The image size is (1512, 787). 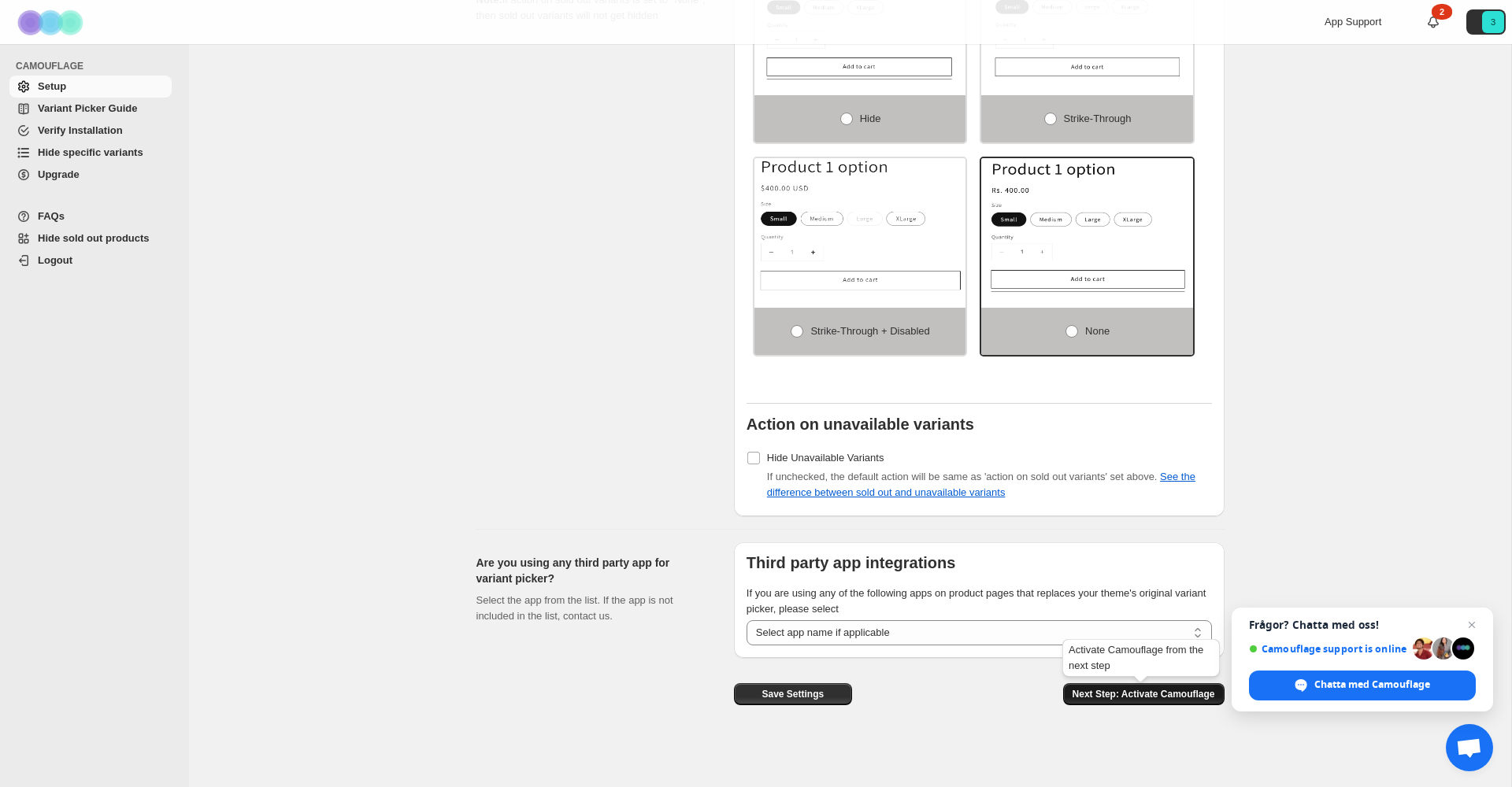 I want to click on span: Frågor? Chatta med oss!, so click(x=1362, y=625).